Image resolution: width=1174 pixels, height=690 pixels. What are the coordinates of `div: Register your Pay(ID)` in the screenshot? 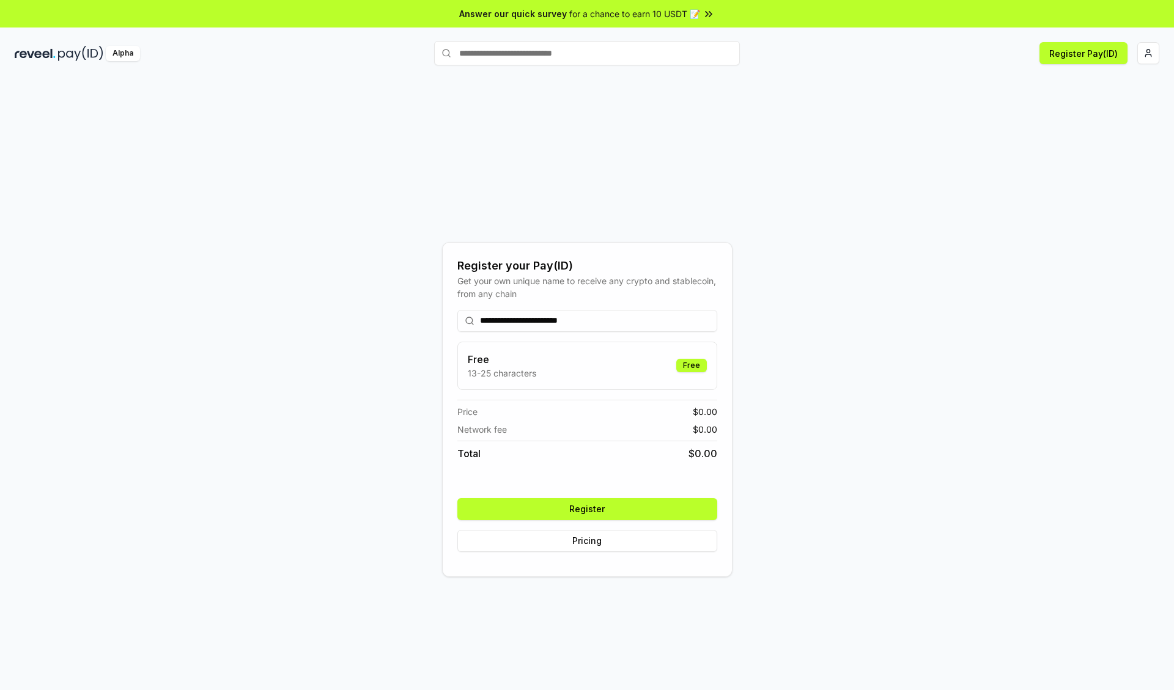 It's located at (587, 266).